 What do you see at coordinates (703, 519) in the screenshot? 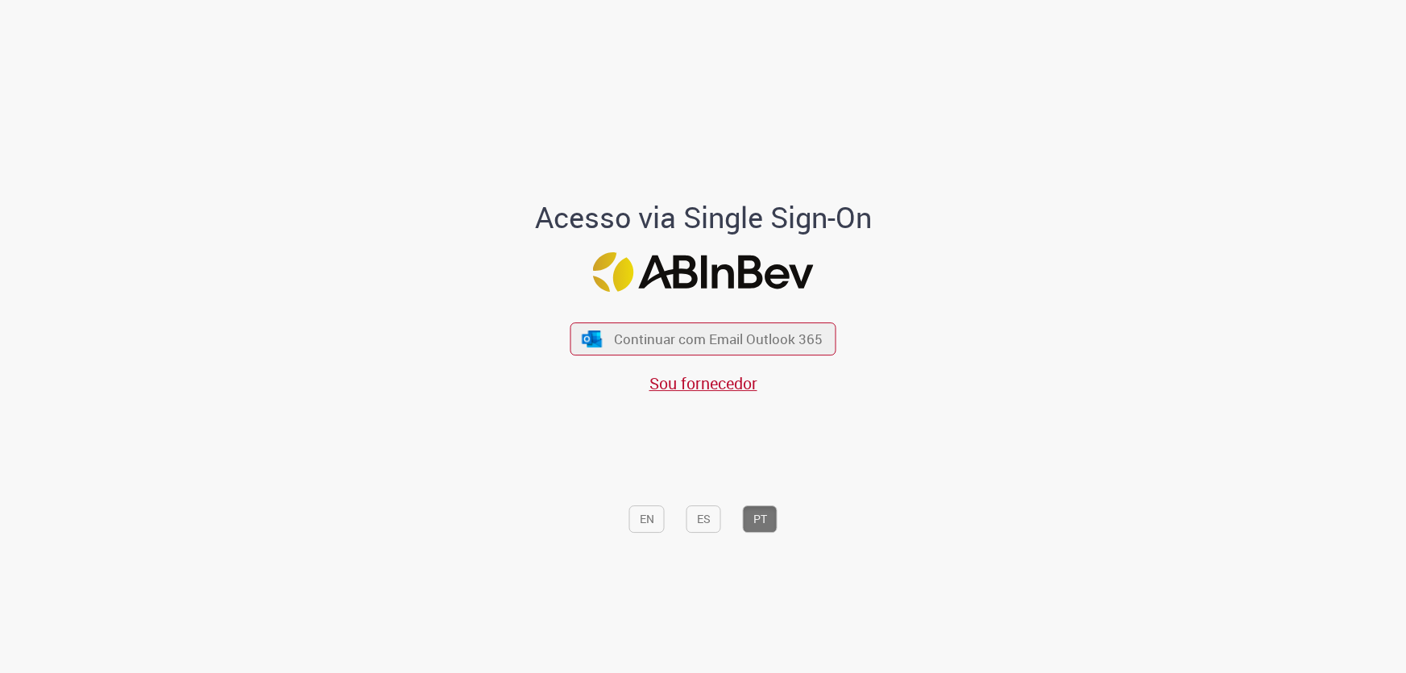
I see `button: ES` at bounding box center [703, 519].